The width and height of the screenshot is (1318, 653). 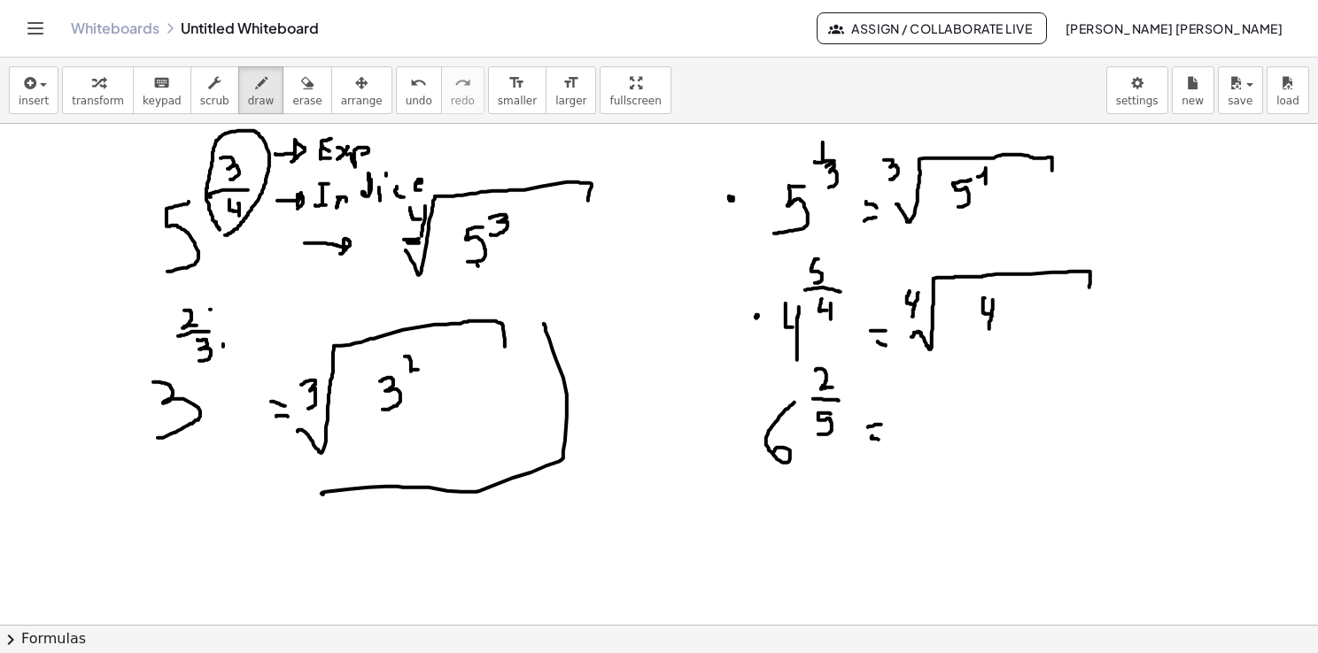 What do you see at coordinates (419, 90) in the screenshot?
I see `button: undoundo` at bounding box center [419, 90].